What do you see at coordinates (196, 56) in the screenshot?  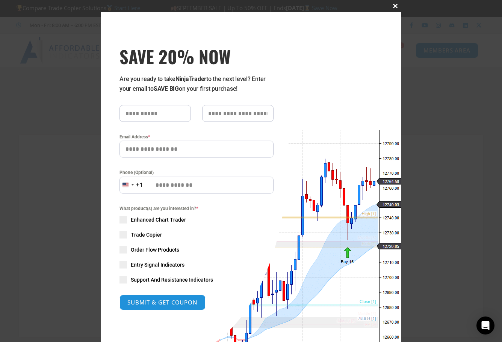 I see `span: SAVE 20% NOW` at bounding box center [196, 56].